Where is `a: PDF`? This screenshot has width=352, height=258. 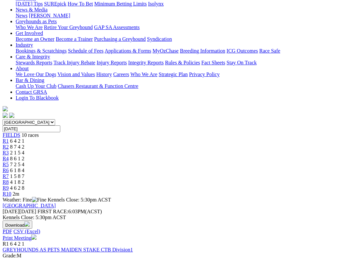
a: PDF is located at coordinates (7, 231).